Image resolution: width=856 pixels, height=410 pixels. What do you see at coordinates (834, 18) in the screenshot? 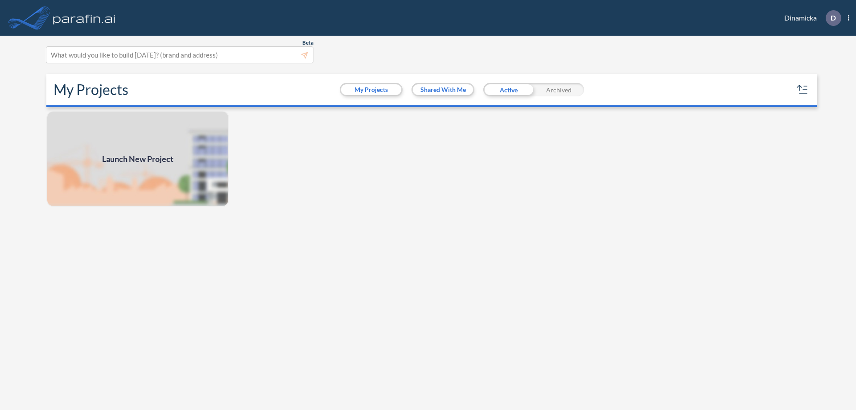
I see `p: D` at bounding box center [834, 18].